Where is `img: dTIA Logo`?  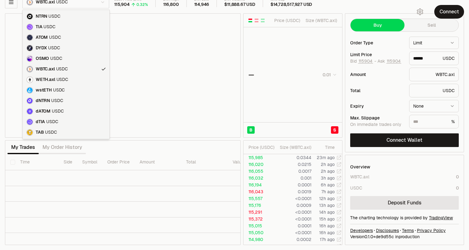 img: dTIA Logo is located at coordinates (30, 122).